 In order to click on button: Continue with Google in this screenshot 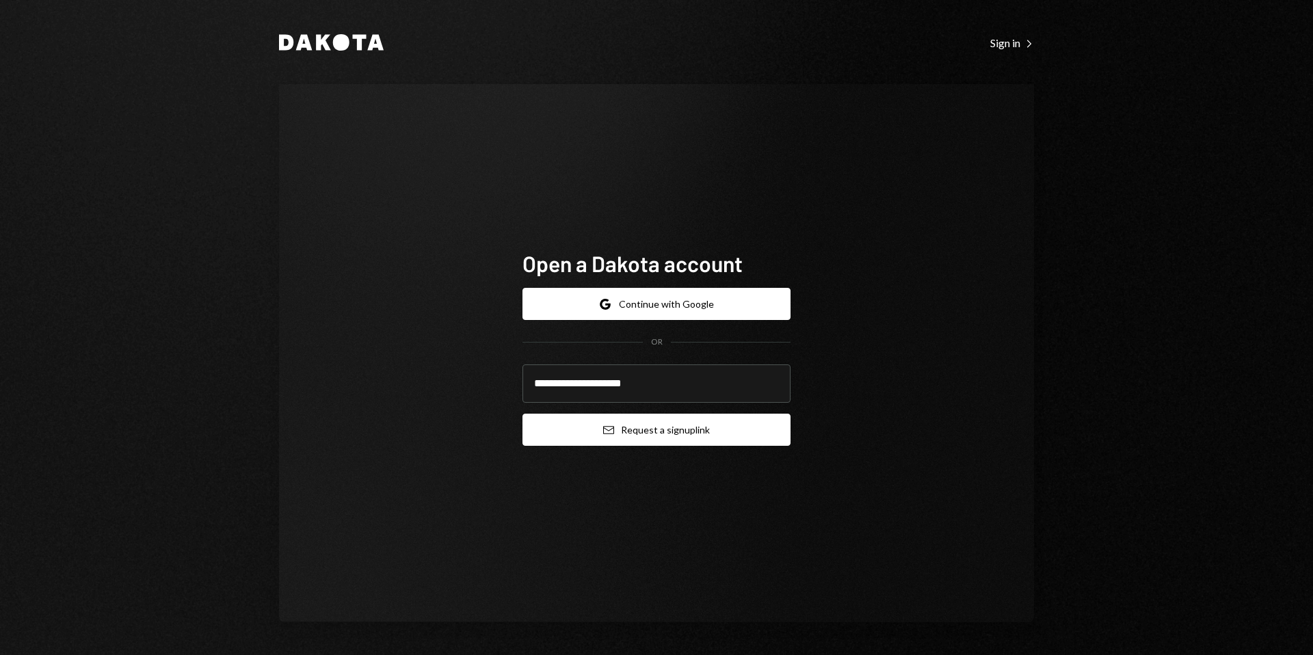, I will do `click(656, 304)`.